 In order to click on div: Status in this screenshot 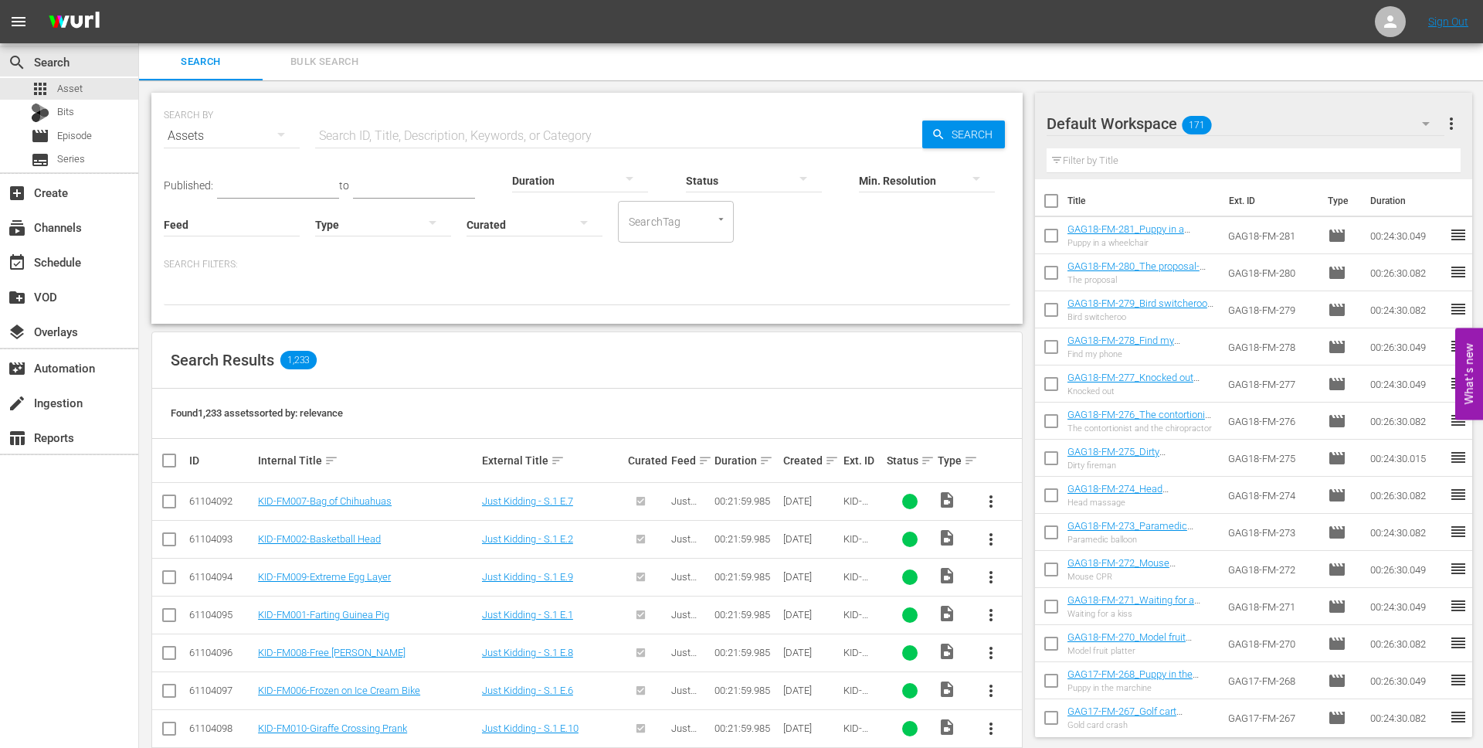, I will do `click(910, 460)`.